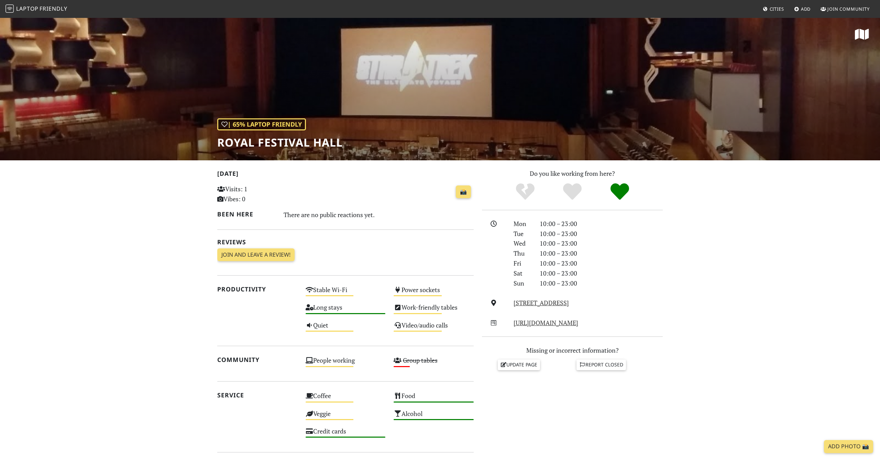 The height and width of the screenshot is (460, 880). Describe the element at coordinates (27, 9) in the screenshot. I see `span: Laptop` at that location.